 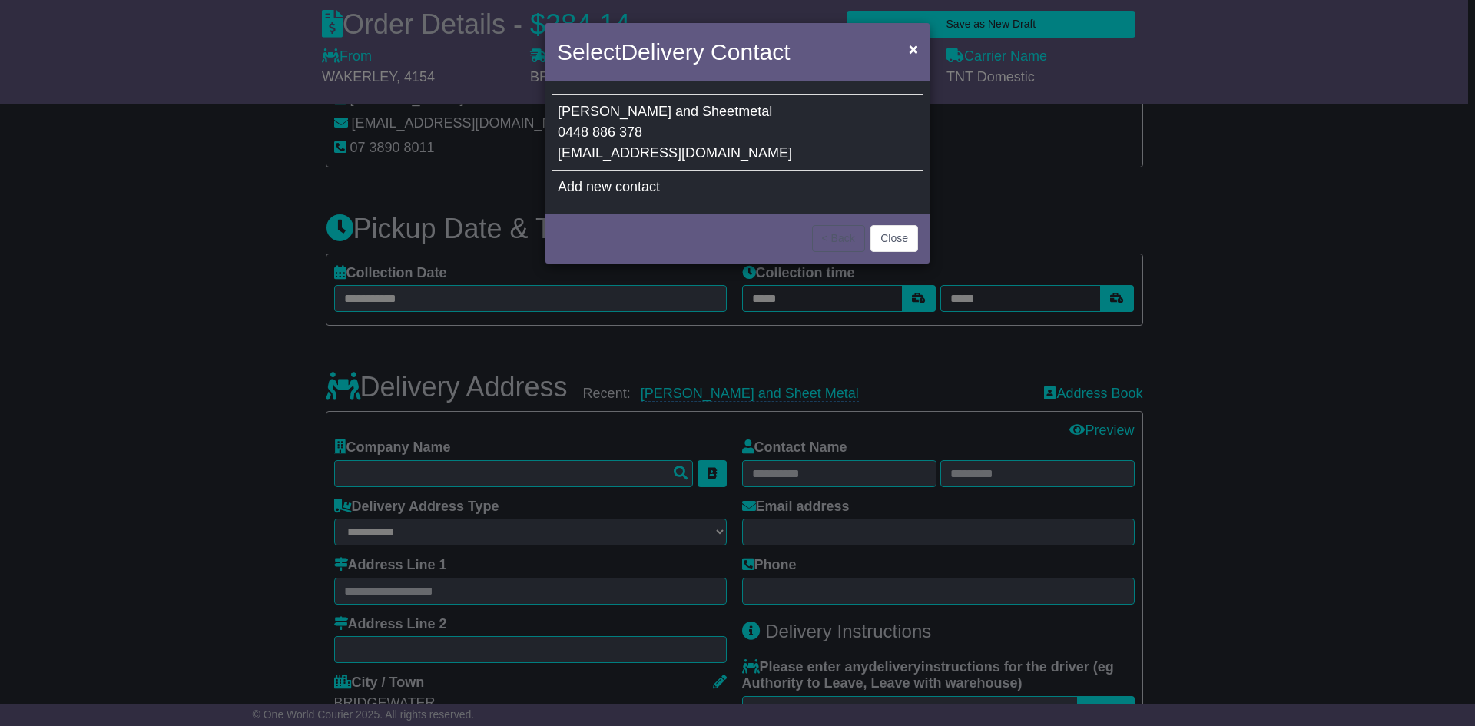 What do you see at coordinates (737, 111) in the screenshot?
I see `span: Sheetmetal` at bounding box center [737, 111].